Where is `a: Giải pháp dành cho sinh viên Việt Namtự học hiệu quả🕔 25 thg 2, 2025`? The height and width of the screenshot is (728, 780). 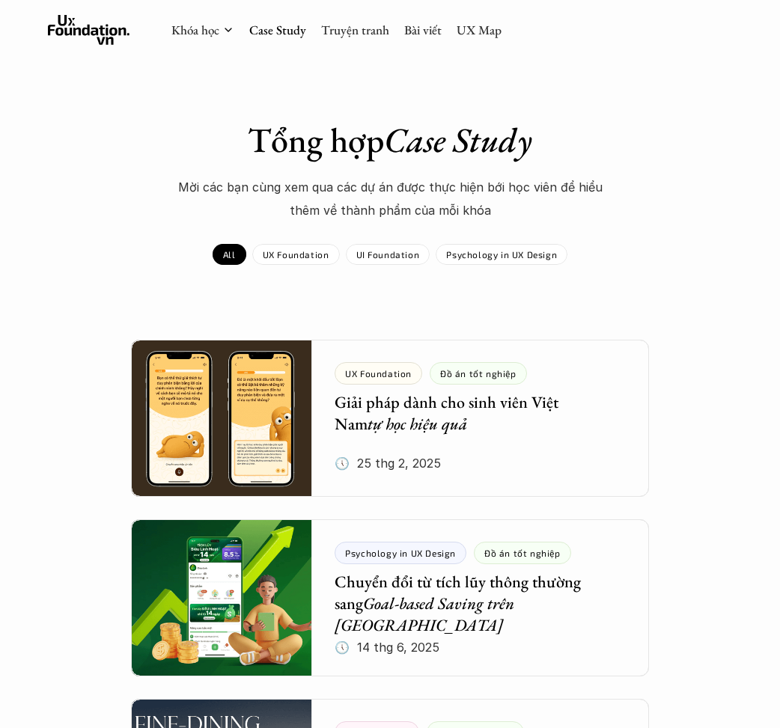
a: Giải pháp dành cho sinh viên Việt Namtự học hiệu quả🕔 25 thg 2, 2025 is located at coordinates (389, 418).